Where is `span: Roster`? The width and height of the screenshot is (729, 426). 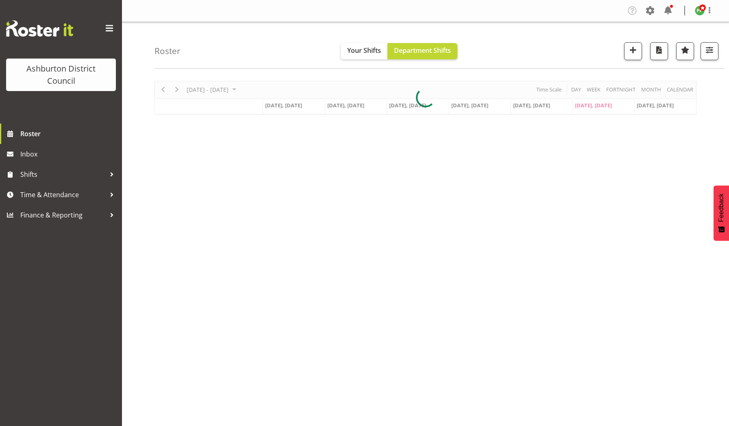 span: Roster is located at coordinates (69, 134).